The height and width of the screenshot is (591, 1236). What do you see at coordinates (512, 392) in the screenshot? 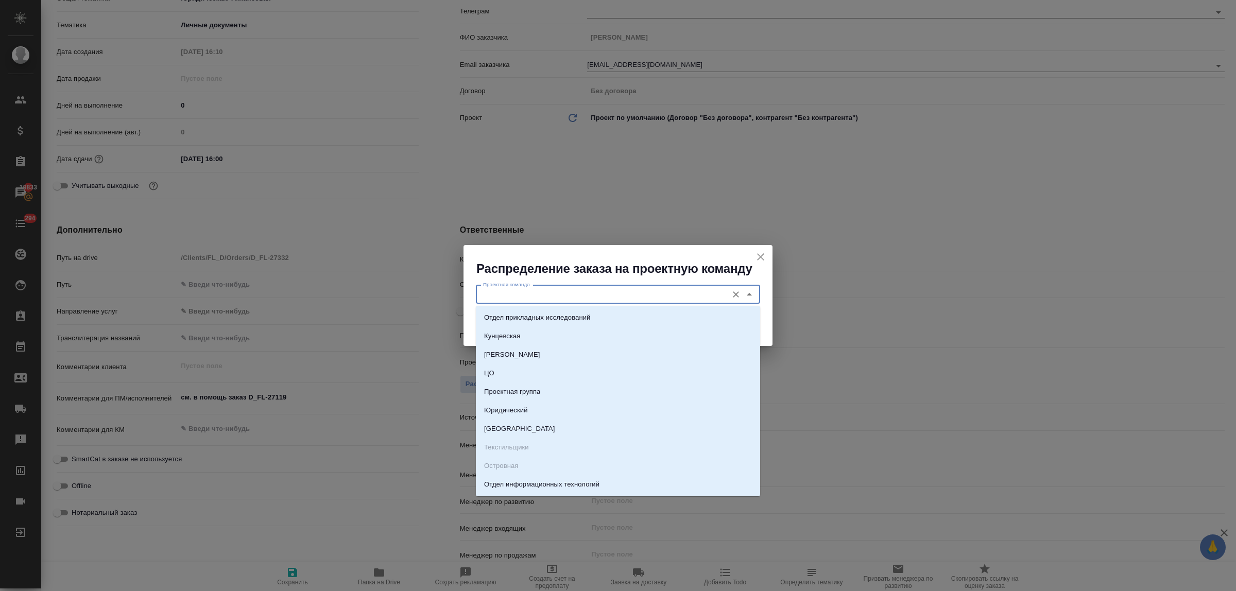
I see `p: Проектная группа` at bounding box center [512, 392].